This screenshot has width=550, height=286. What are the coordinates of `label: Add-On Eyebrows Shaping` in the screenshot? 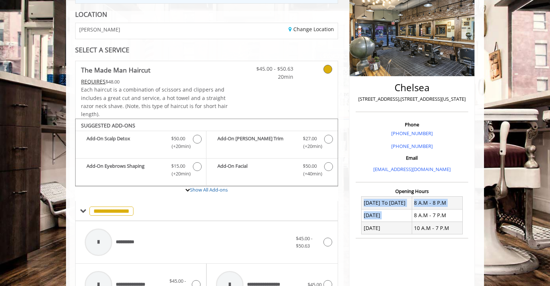 It's located at (141, 171).